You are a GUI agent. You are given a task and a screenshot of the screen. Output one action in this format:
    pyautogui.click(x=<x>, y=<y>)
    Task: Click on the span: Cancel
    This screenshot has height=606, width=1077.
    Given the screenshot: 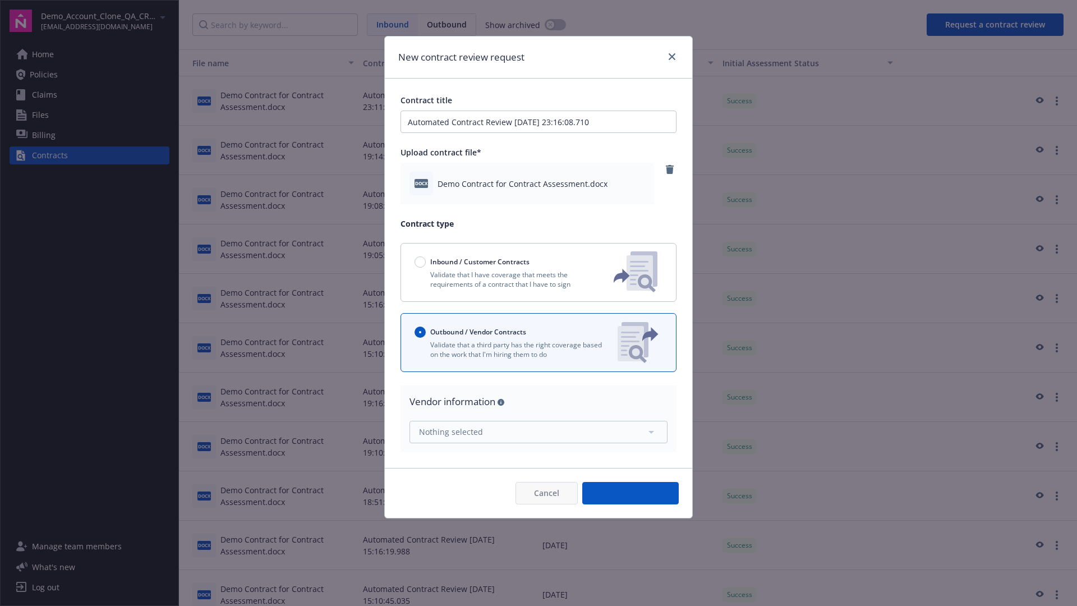 What is the action you would take?
    pyautogui.click(x=546, y=493)
    